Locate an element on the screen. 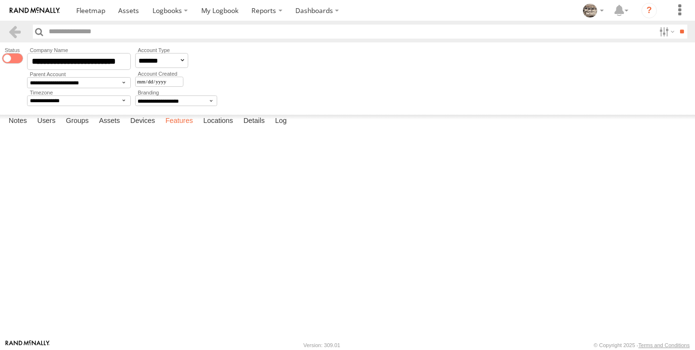  label: Account Created is located at coordinates (159, 74).